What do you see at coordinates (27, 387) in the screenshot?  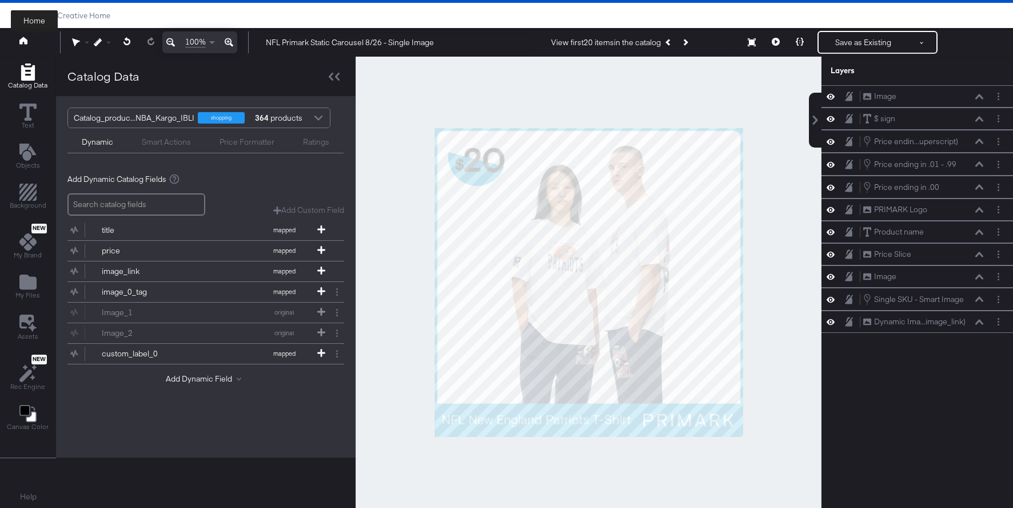 I see `span: Rec Engine` at bounding box center [27, 387].